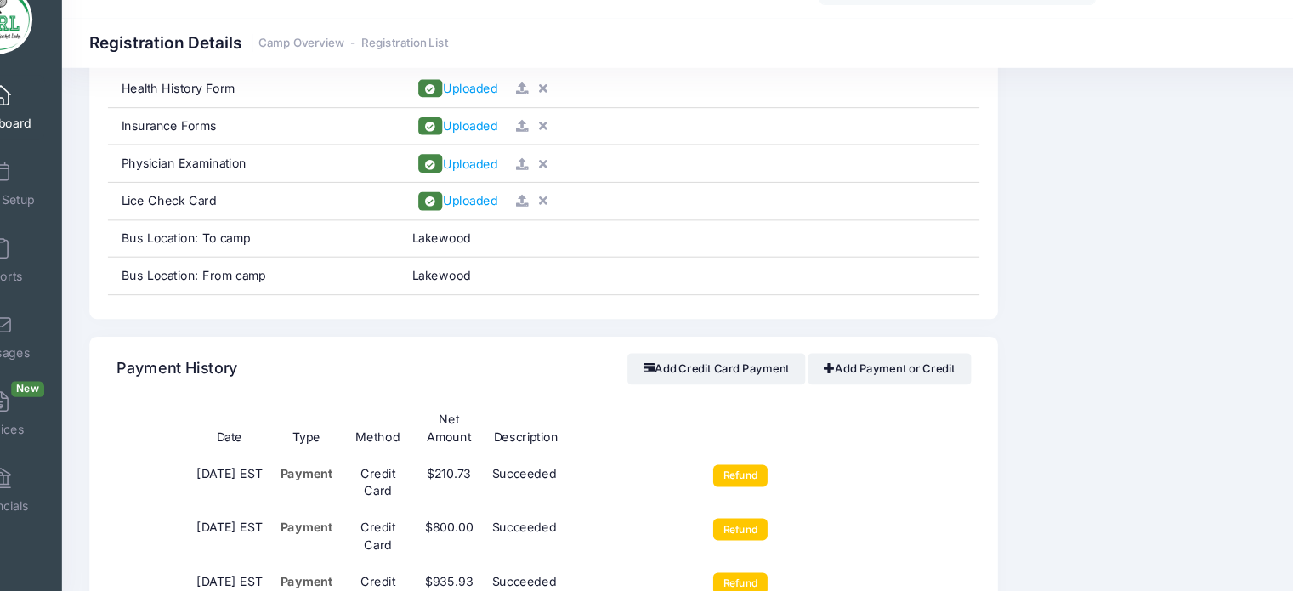 The width and height of the screenshot is (1293, 591). I want to click on span: Messages, so click(62, 365).